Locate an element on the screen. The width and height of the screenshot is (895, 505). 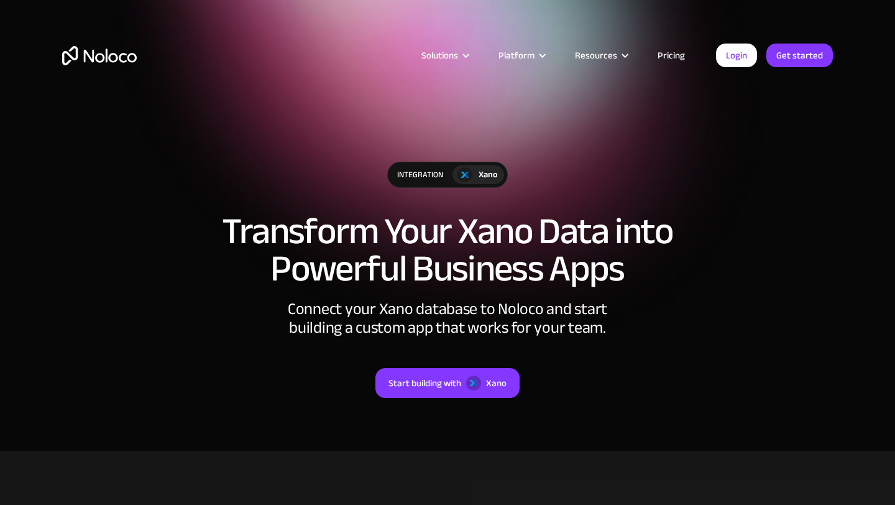
a: Start building withXano is located at coordinates (447, 383).